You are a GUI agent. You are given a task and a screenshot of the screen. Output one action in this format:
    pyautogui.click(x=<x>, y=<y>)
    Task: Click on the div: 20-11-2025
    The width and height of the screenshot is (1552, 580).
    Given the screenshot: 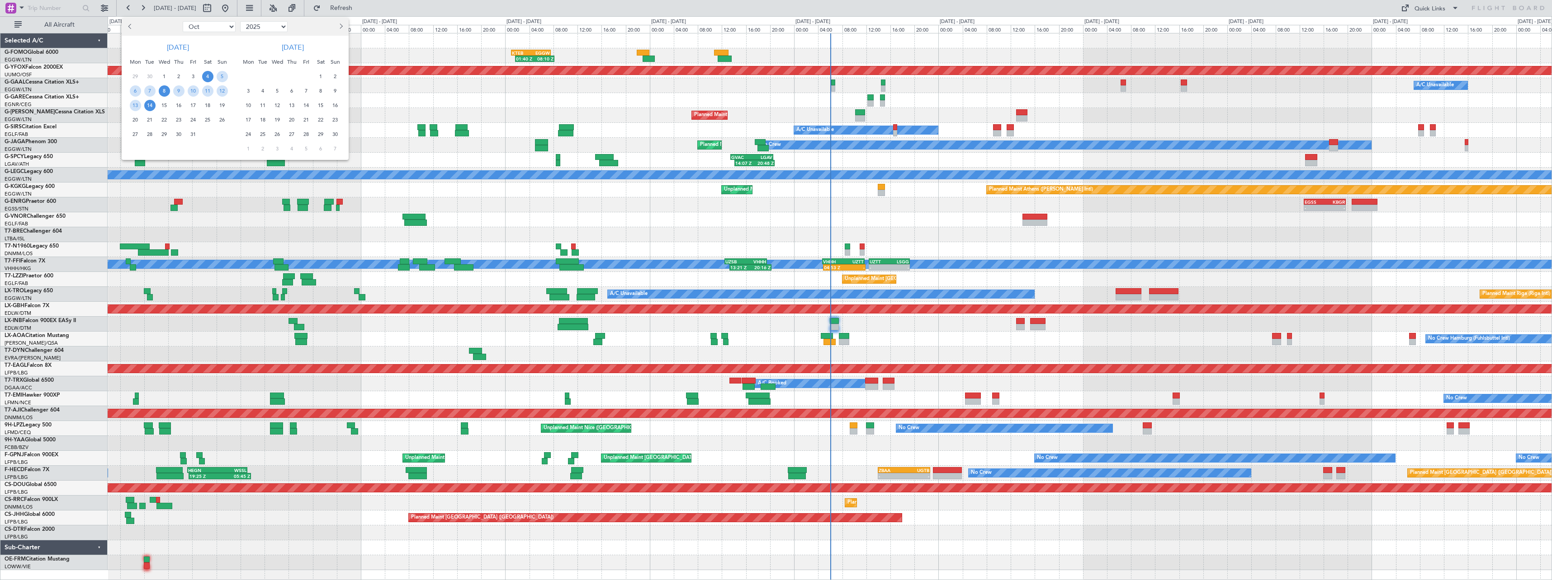 What is the action you would take?
    pyautogui.click(x=292, y=120)
    